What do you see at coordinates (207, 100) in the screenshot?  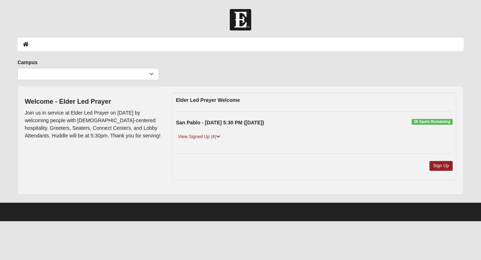 I see `strong: Elder Led Prayer Welcome` at bounding box center [207, 100].